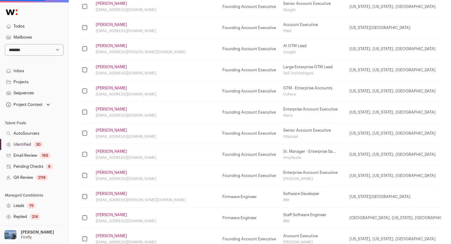 Image resolution: width=451 pixels, height=244 pixels. I want to click on div: 2118, so click(42, 178).